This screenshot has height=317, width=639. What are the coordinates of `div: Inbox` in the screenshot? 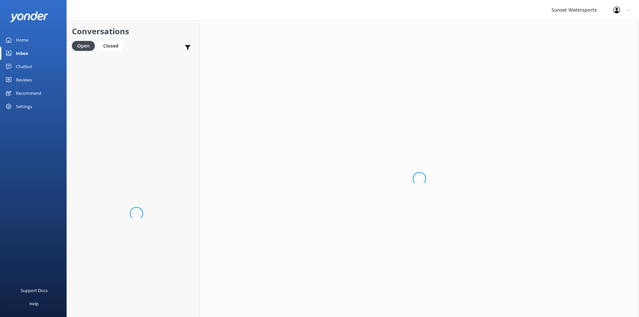 It's located at (22, 53).